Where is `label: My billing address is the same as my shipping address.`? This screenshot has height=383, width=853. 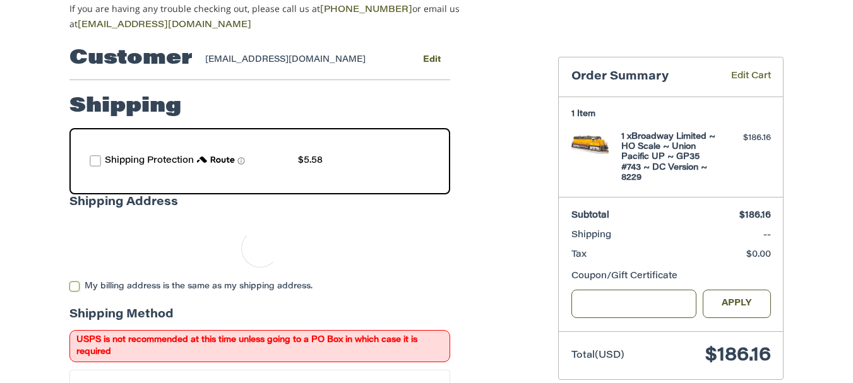 label: My billing address is the same as my shipping address. is located at coordinates (260, 287).